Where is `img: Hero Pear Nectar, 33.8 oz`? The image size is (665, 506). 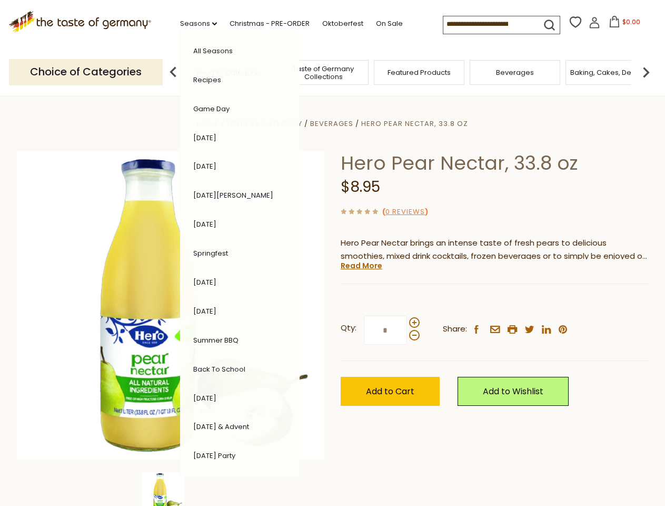 img: Hero Pear Nectar, 33.8 oz is located at coordinates (171, 305).